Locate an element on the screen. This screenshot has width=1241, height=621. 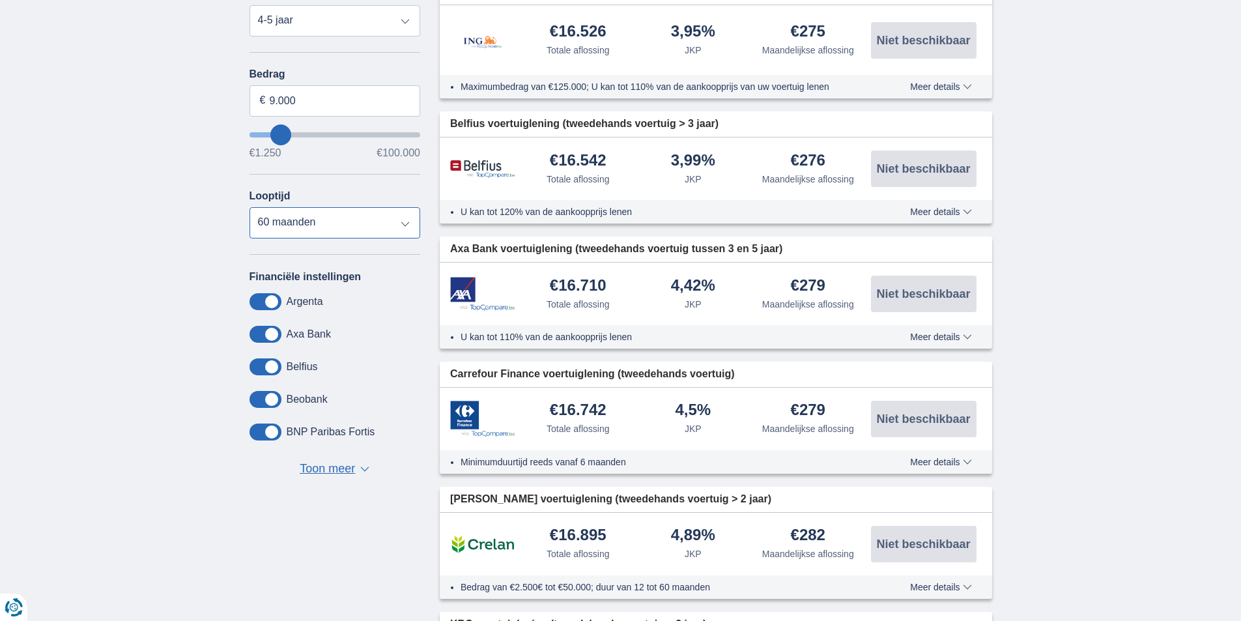
div: €16.710 is located at coordinates (578, 286).